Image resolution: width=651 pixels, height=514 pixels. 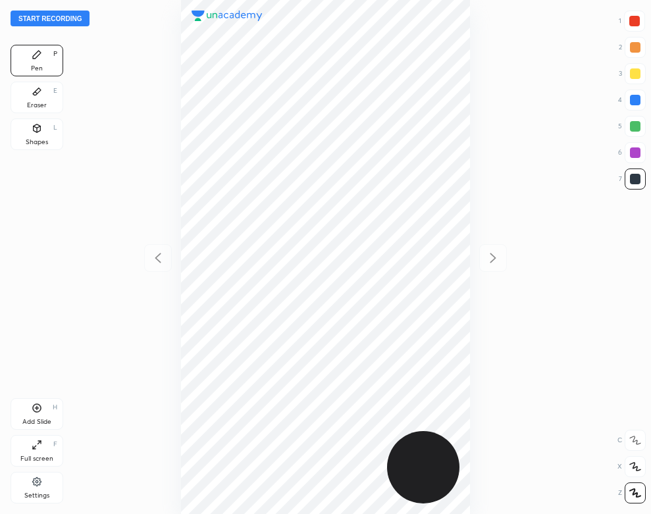 I want to click on div: Settings, so click(x=37, y=495).